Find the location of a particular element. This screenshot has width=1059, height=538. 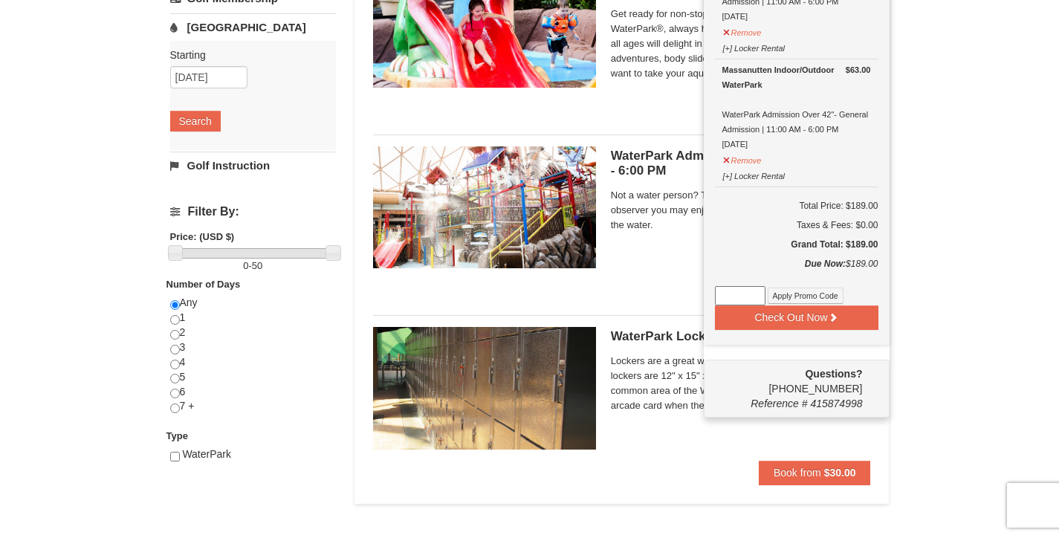

h6: Total Price: $189.00 is located at coordinates (796, 206).